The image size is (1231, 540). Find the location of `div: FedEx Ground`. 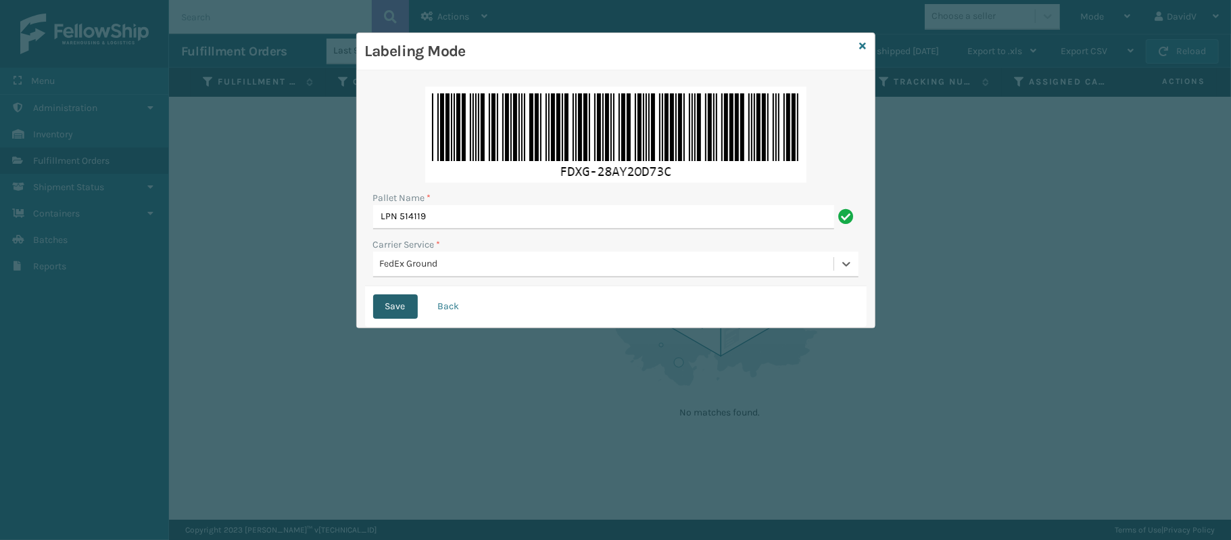

div: FedEx Ground is located at coordinates (607, 264).